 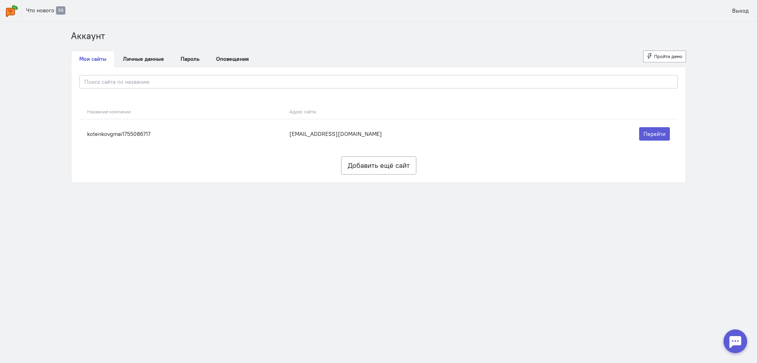 I want to click on a: Мои сайты, so click(x=93, y=59).